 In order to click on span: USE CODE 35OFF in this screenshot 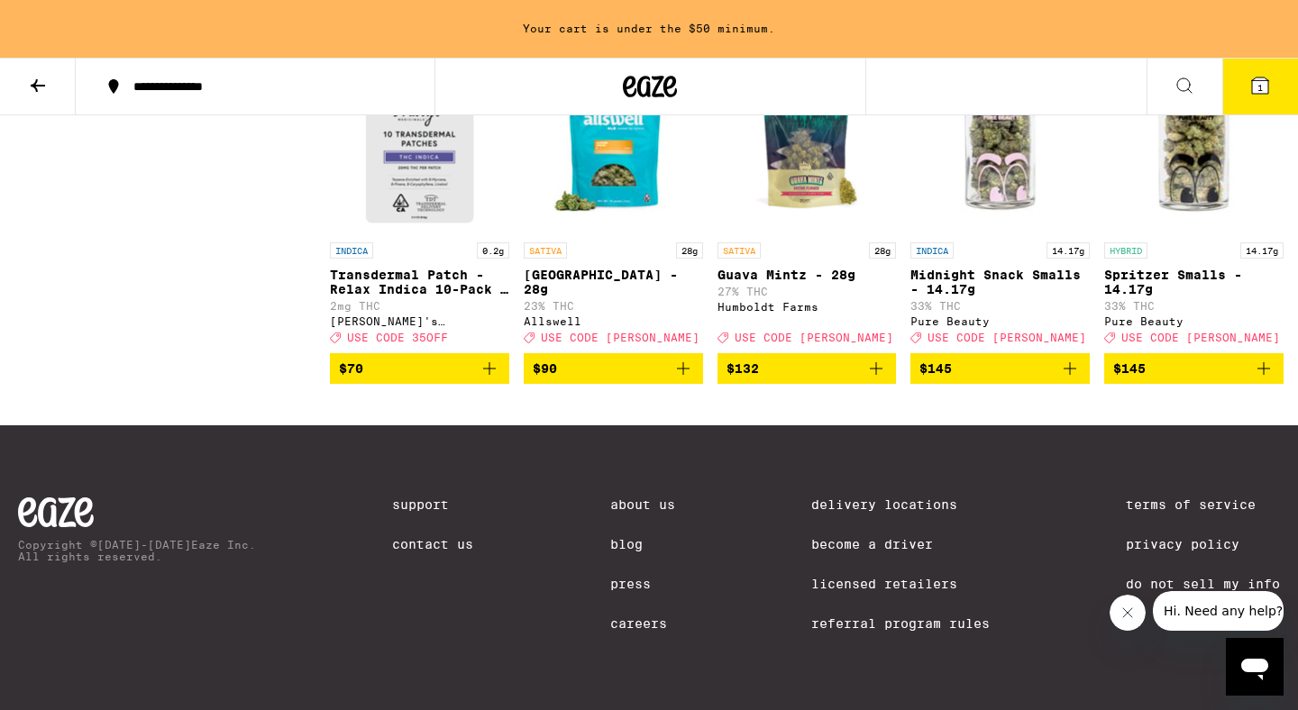, I will do `click(397, 338)`.